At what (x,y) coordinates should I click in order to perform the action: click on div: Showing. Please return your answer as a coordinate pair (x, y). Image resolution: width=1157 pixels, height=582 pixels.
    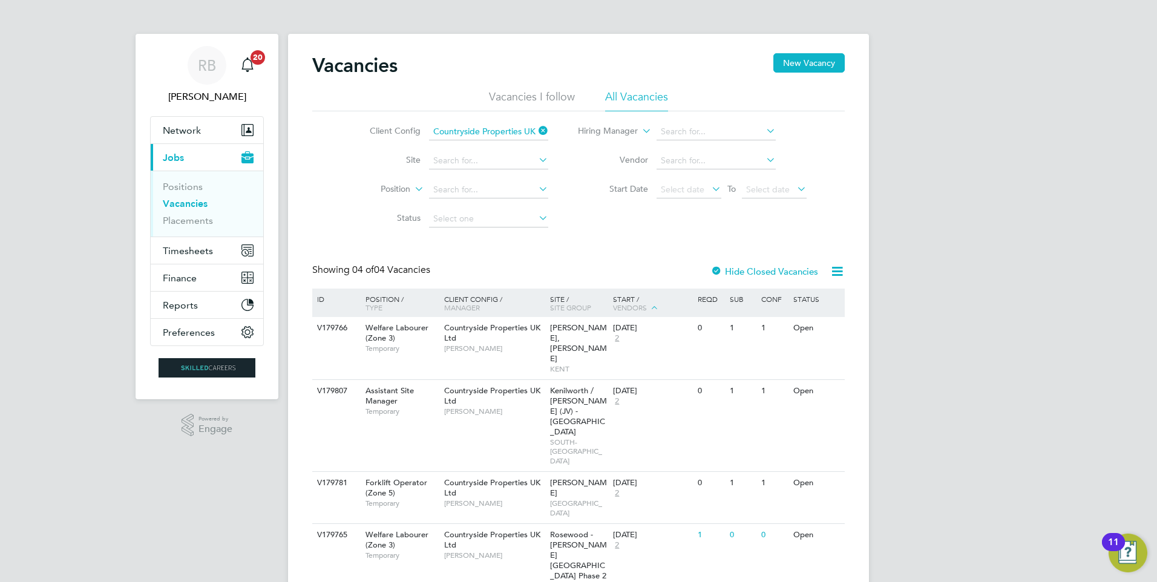
    Looking at the image, I should click on (372, 270).